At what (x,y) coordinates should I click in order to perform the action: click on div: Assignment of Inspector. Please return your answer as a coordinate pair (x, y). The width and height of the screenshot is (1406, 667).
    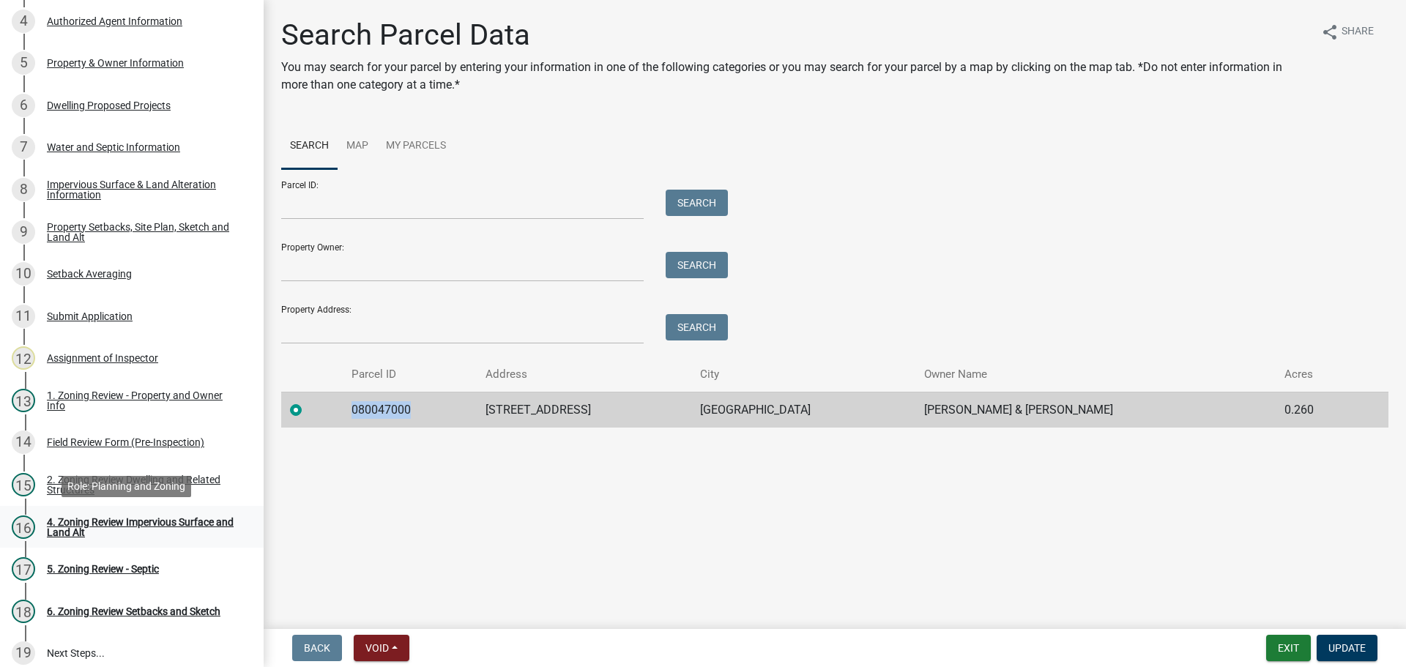
    Looking at the image, I should click on (103, 358).